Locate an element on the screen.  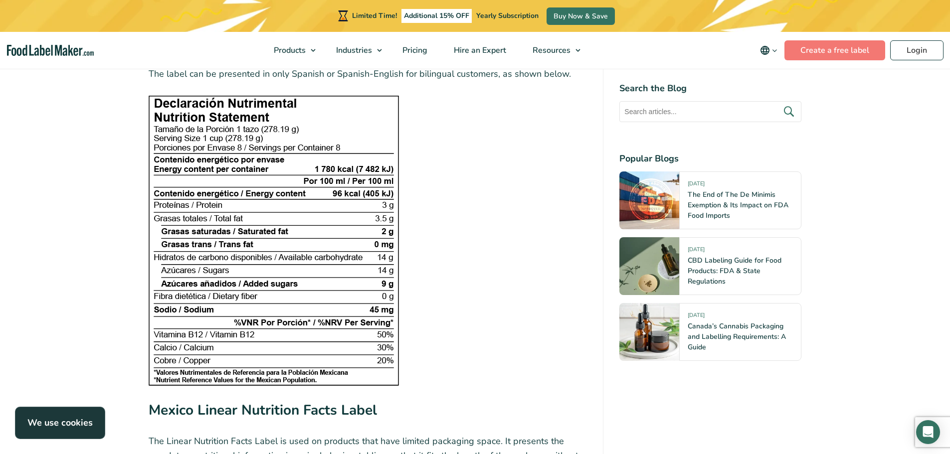
a: Products is located at coordinates (291, 50).